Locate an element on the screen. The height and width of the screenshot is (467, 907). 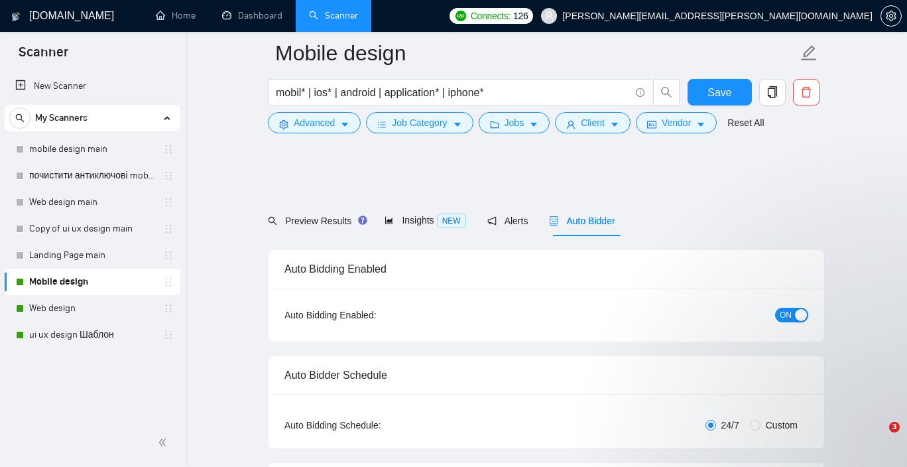
span: Alerts is located at coordinates (508, 221).